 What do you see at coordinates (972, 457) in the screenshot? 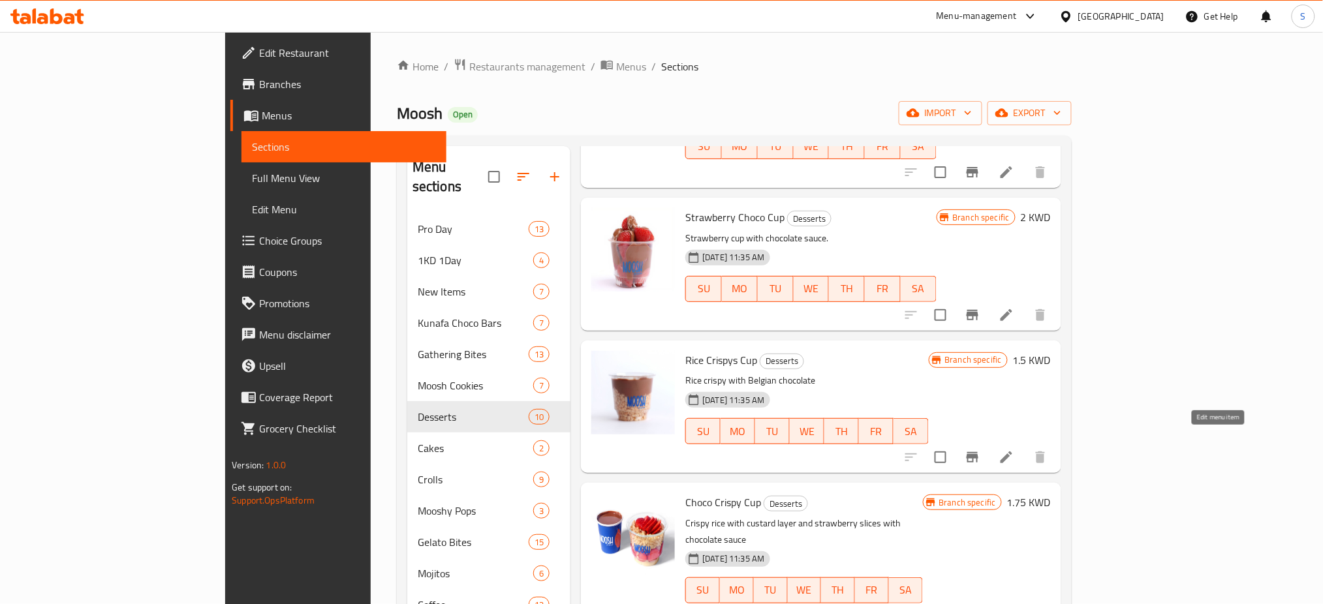
I see `button: Branch-specific-item` at bounding box center [972, 457].